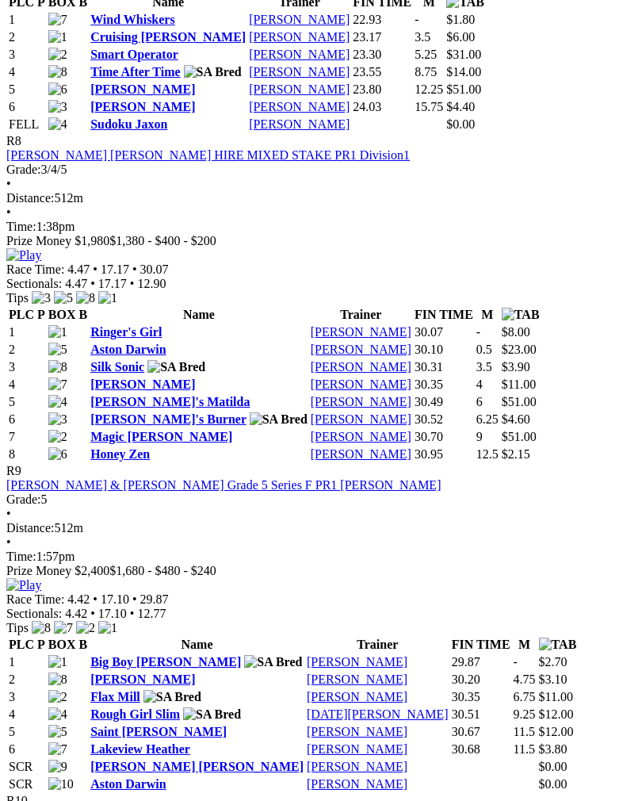 This screenshot has width=642, height=801. Describe the element at coordinates (62, 644) in the screenshot. I see `span: BOX` at that location.